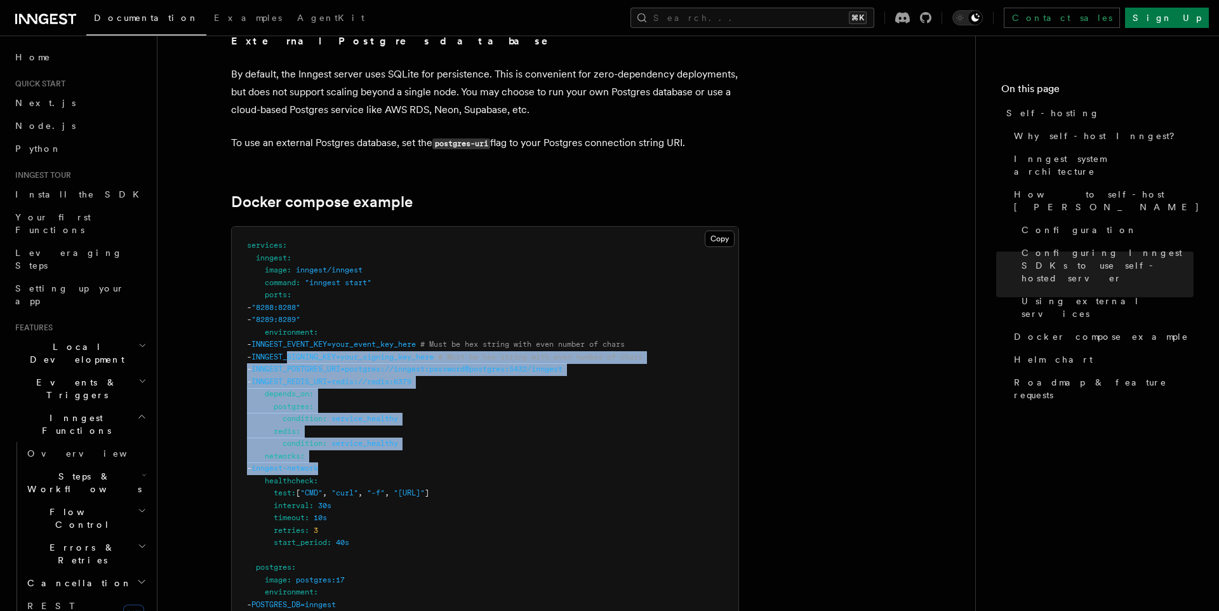  Describe the element at coordinates (41, 175) in the screenshot. I see `span: Inngest tour` at that location.